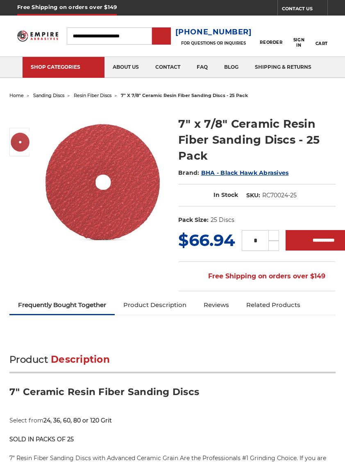  I want to click on span: 24, 36, 60, 80 or 120 Grit, so click(77, 421).